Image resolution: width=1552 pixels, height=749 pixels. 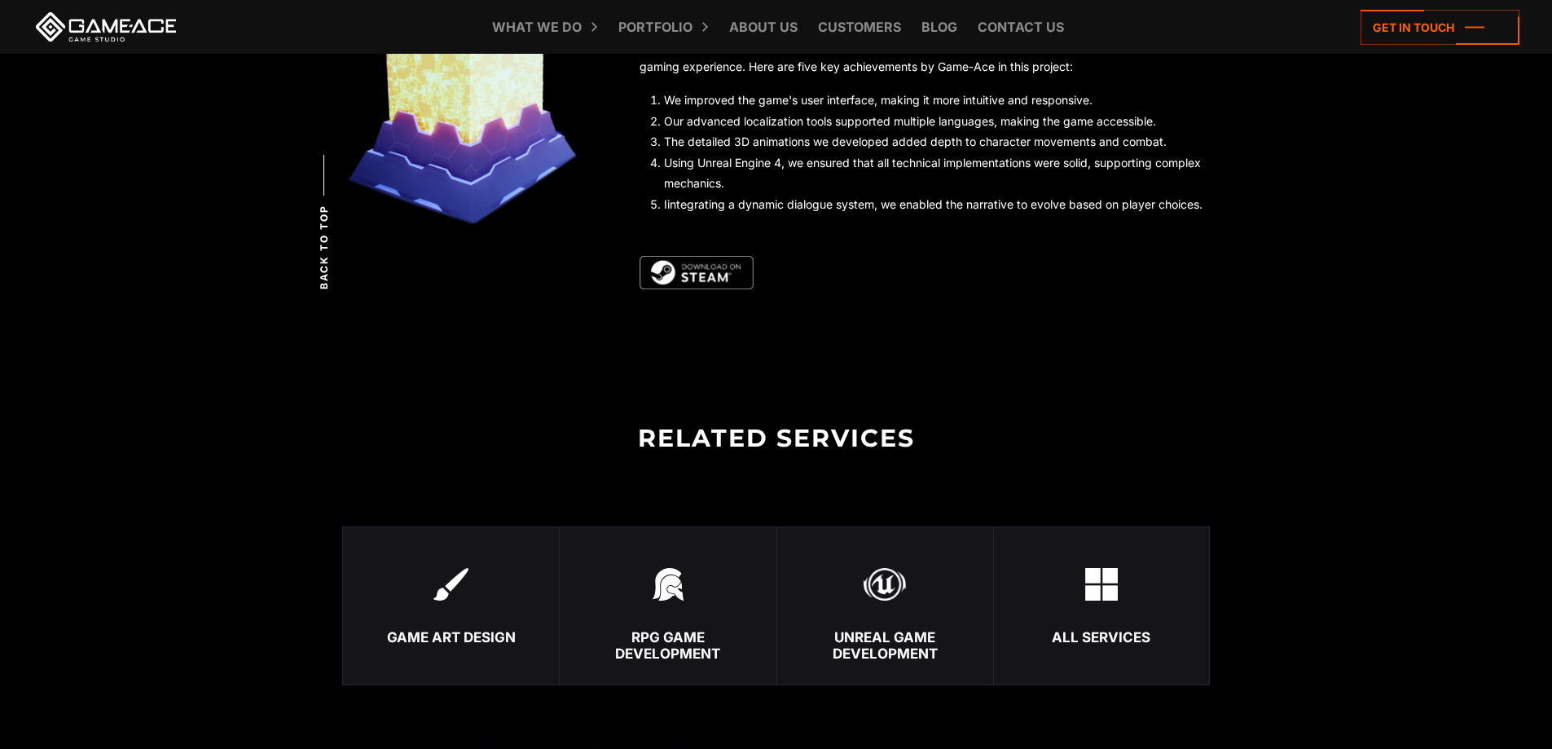 What do you see at coordinates (450, 605) in the screenshot?
I see `a: Game Art Design` at bounding box center [450, 605].